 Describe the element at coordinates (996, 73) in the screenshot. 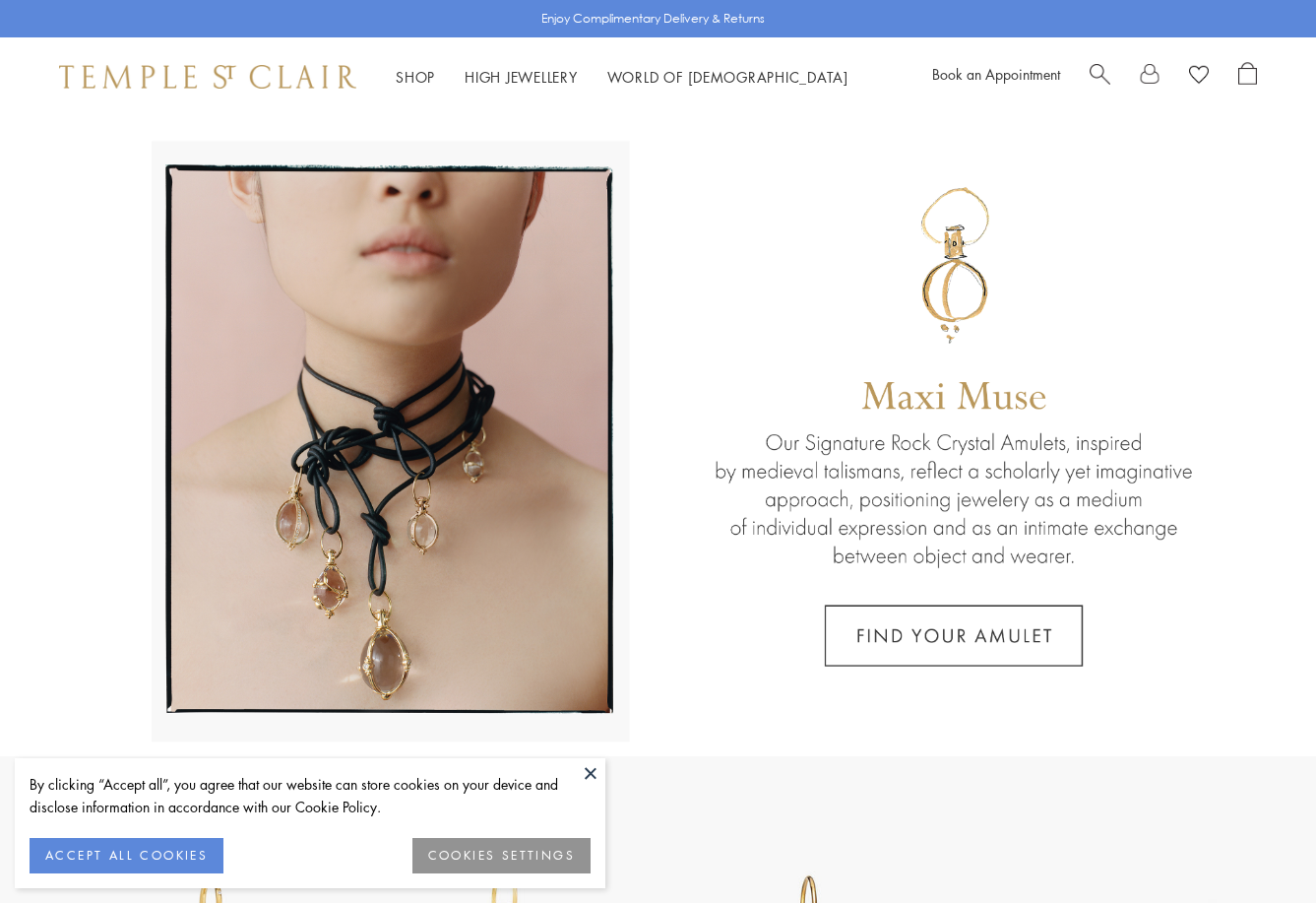

I see `a: Book an Appointment` at that location.